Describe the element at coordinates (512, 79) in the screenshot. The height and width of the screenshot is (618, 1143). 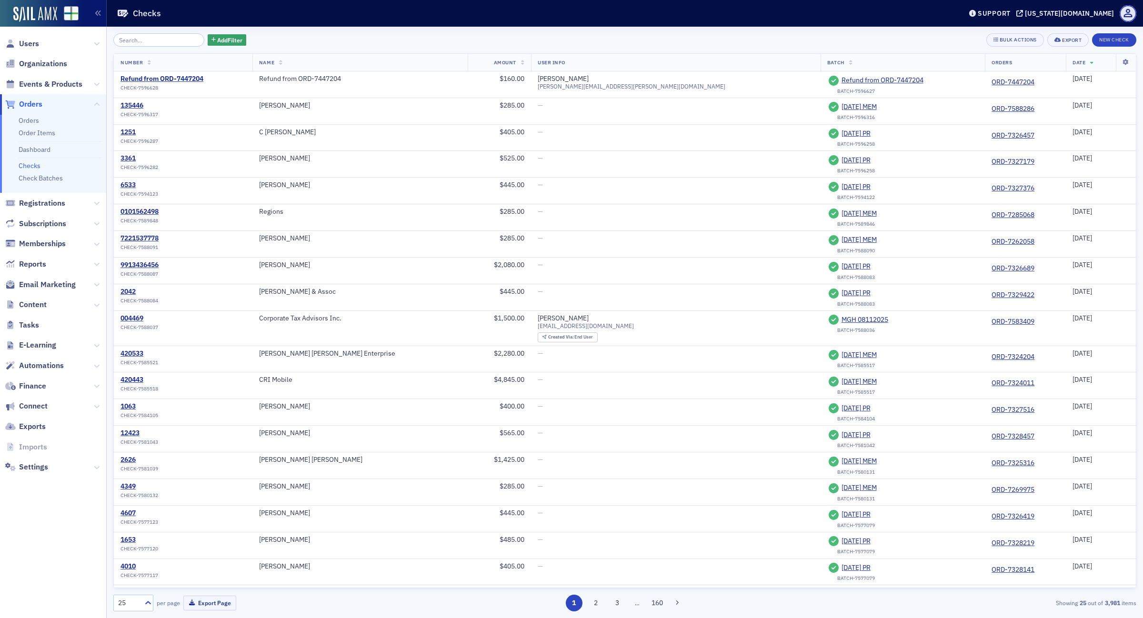
I see `span: $160.00` at that location.